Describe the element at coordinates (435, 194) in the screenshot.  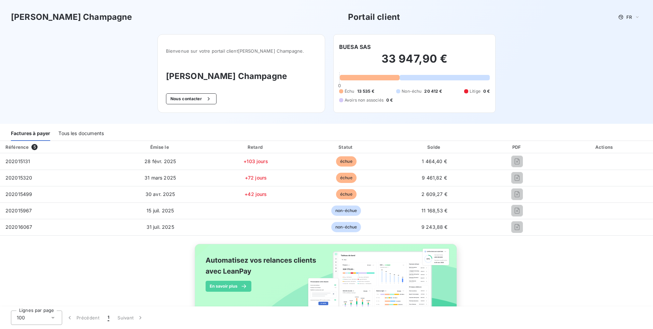
I see `span: 2 609,27 €` at that location.